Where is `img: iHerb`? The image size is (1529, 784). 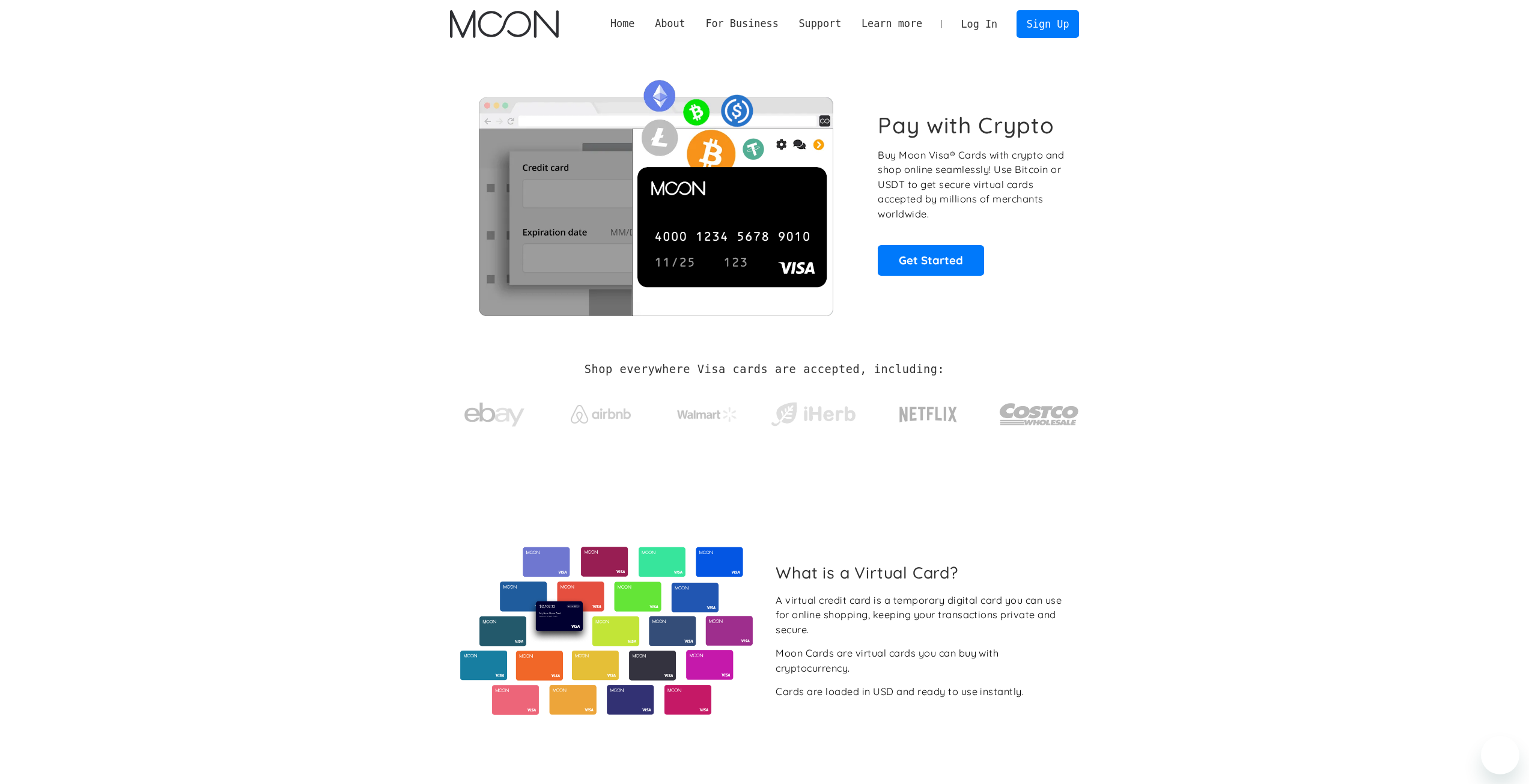
img: iHerb is located at coordinates (813, 415).